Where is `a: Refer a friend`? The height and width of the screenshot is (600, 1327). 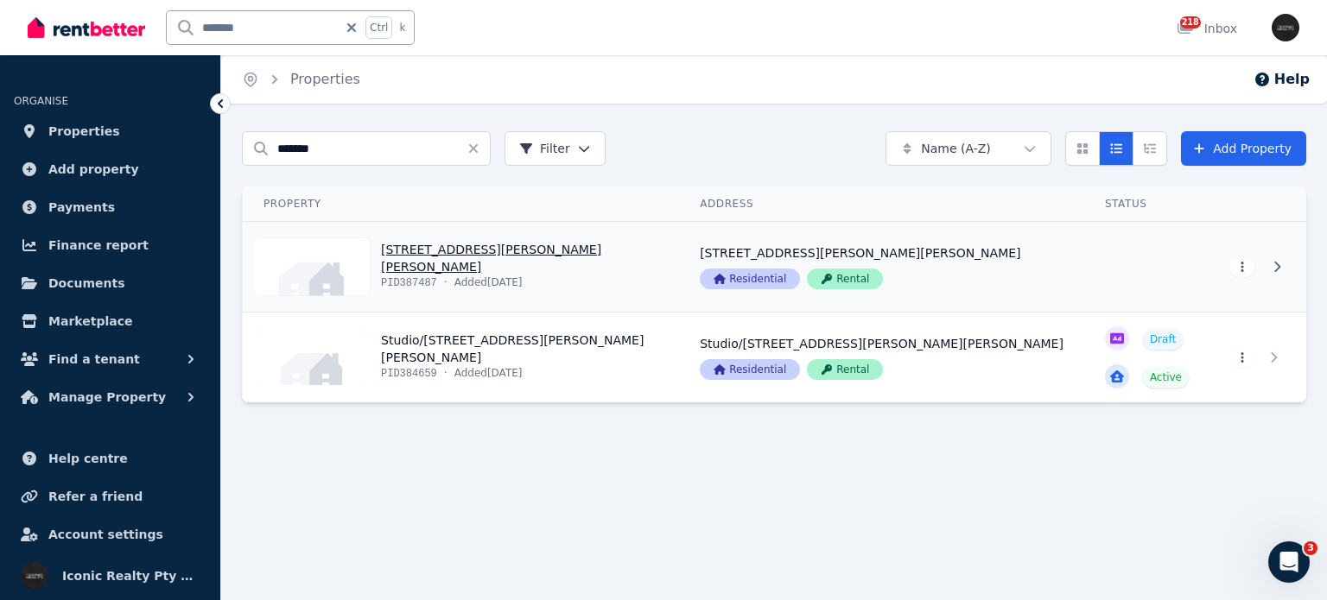
a: Refer a friend is located at coordinates (110, 497).